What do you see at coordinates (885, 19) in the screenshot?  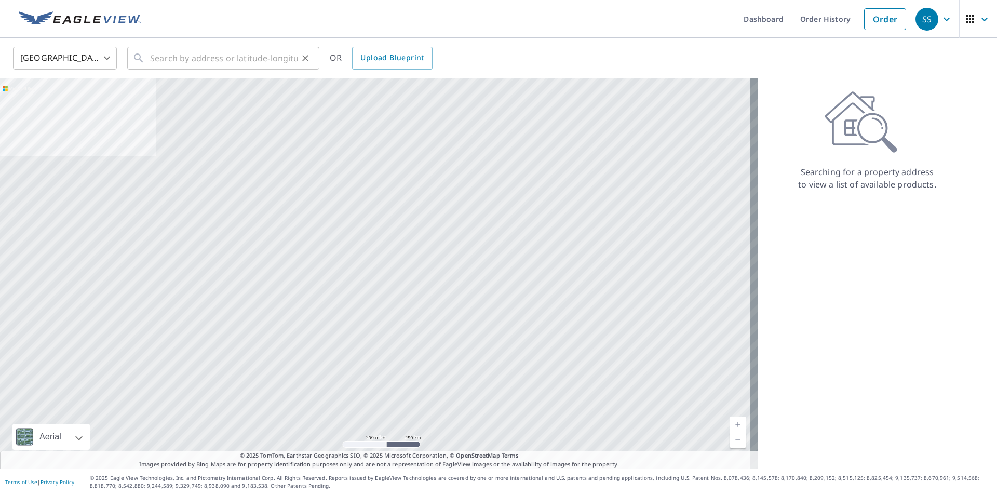 I see `a: Order` at bounding box center [885, 19].